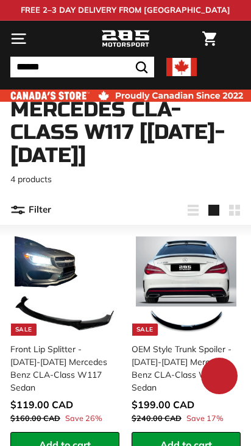 This screenshot has height=446, width=251. Describe the element at coordinates (65, 286) in the screenshot. I see `img: mercedes front lip` at that location.